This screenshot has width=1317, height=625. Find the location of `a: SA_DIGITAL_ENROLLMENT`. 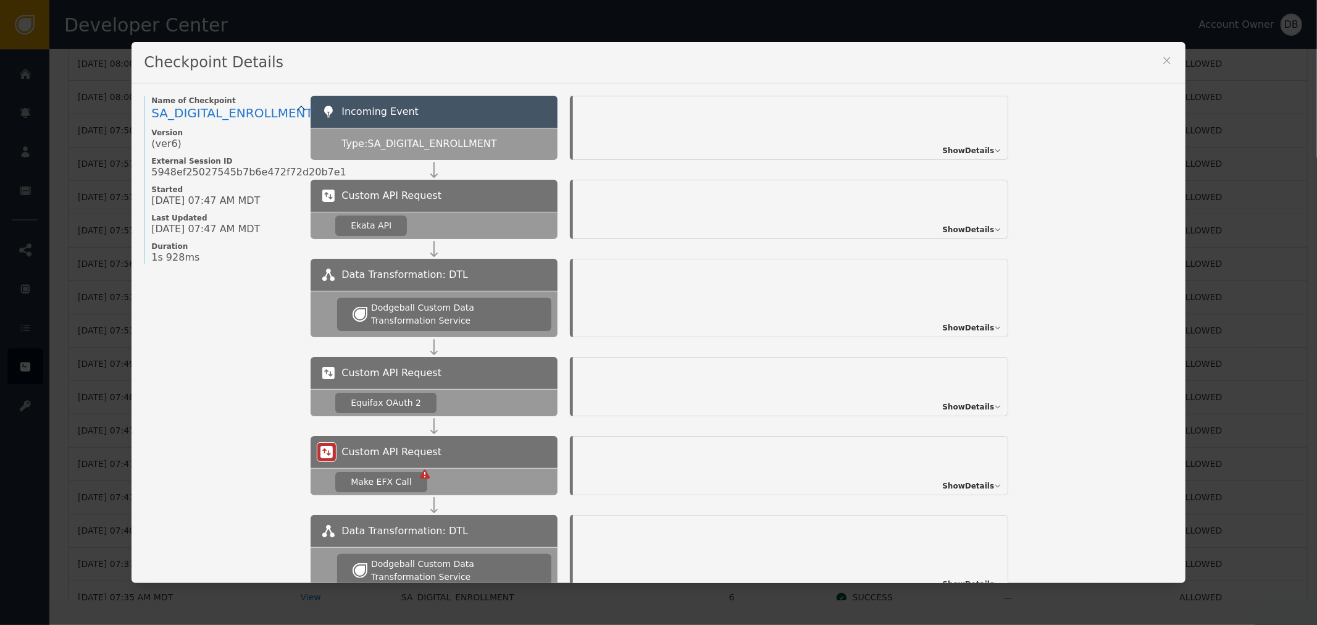

a: SA_DIGITAL_ENROLLMENT is located at coordinates (225, 114).